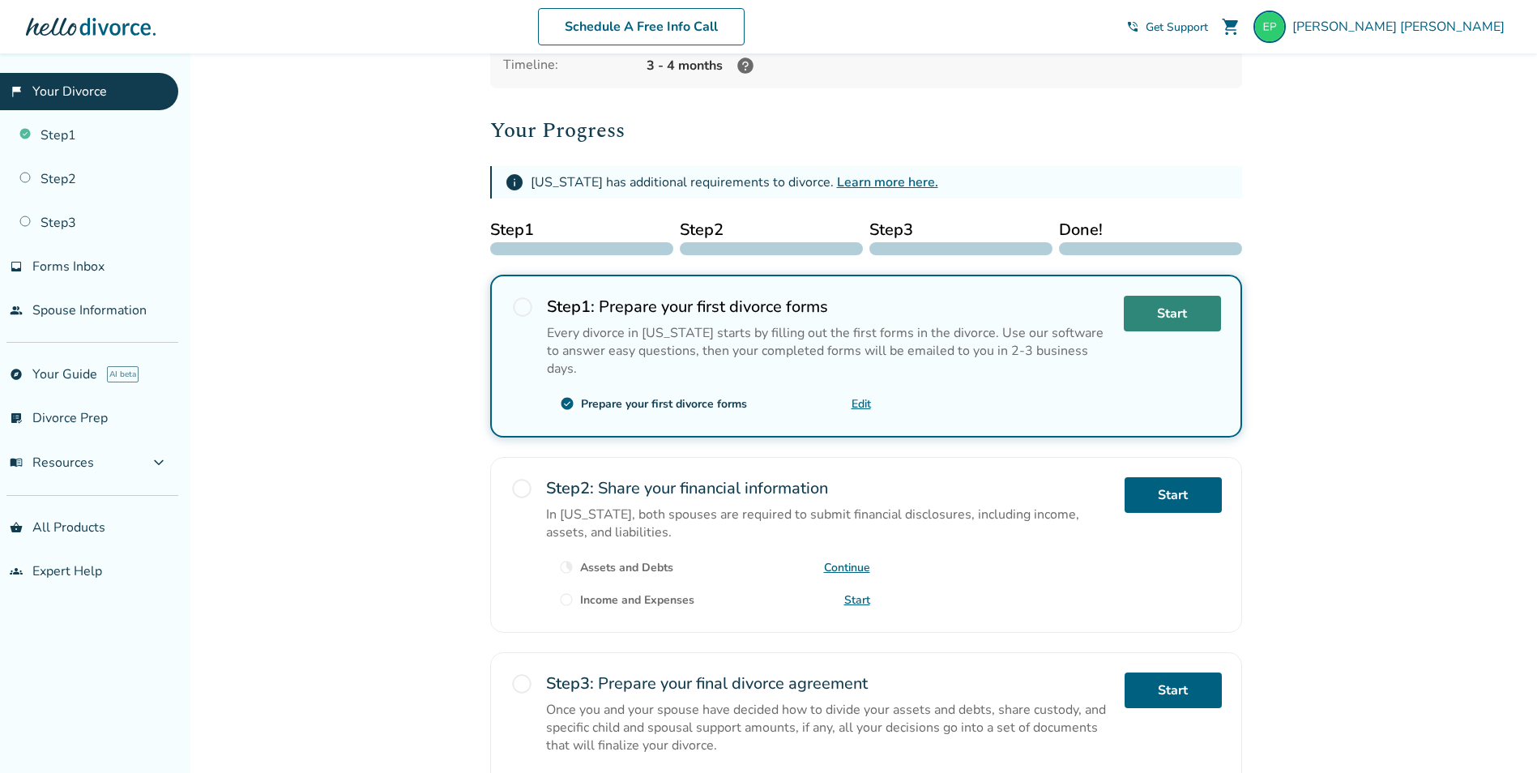 The image size is (1537, 773). I want to click on span: flag_2, so click(16, 92).